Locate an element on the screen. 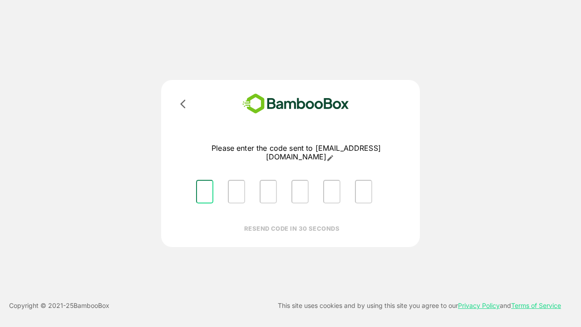  input: Please enter OTP character 3 is located at coordinates (268, 191).